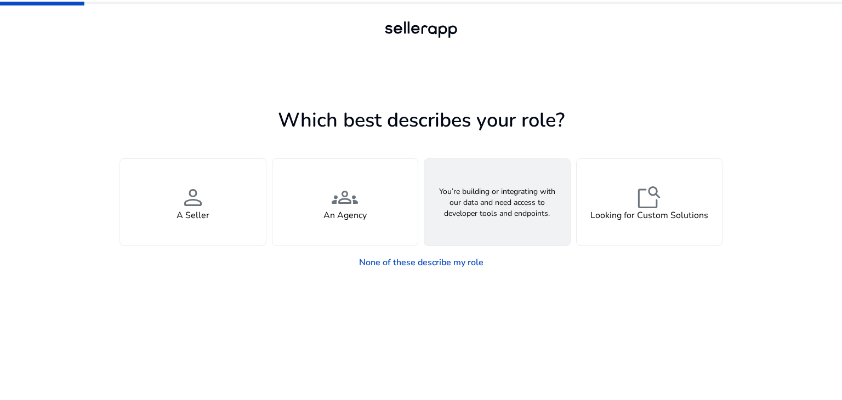 The height and width of the screenshot is (400, 842). Describe the element at coordinates (345, 215) in the screenshot. I see `h4: An Agency` at that location.